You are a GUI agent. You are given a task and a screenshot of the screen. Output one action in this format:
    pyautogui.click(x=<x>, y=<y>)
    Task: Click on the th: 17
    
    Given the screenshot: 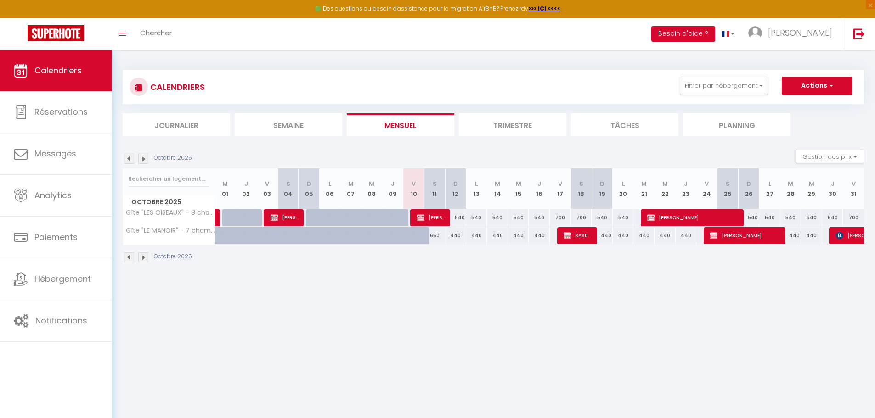 What is the action you would take?
    pyautogui.click(x=560, y=189)
    